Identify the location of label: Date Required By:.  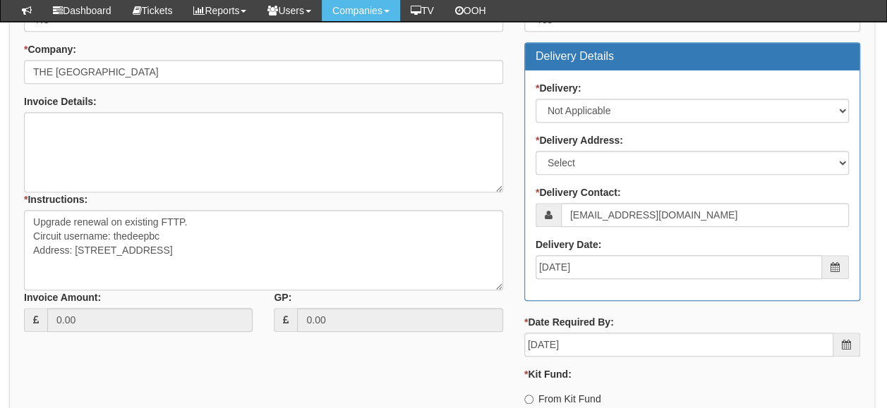
(569, 322).